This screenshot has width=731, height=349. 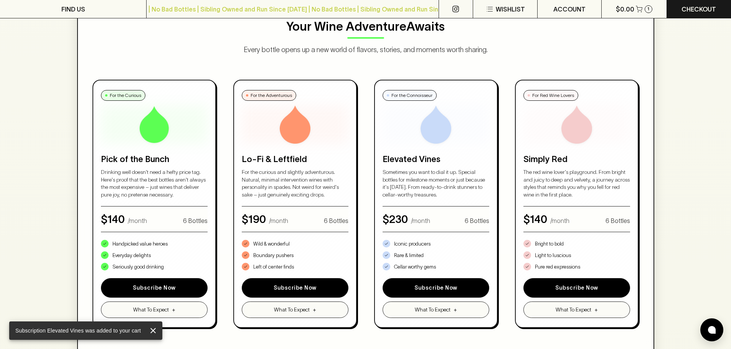 I want to click on p: FIND US, so click(x=73, y=9).